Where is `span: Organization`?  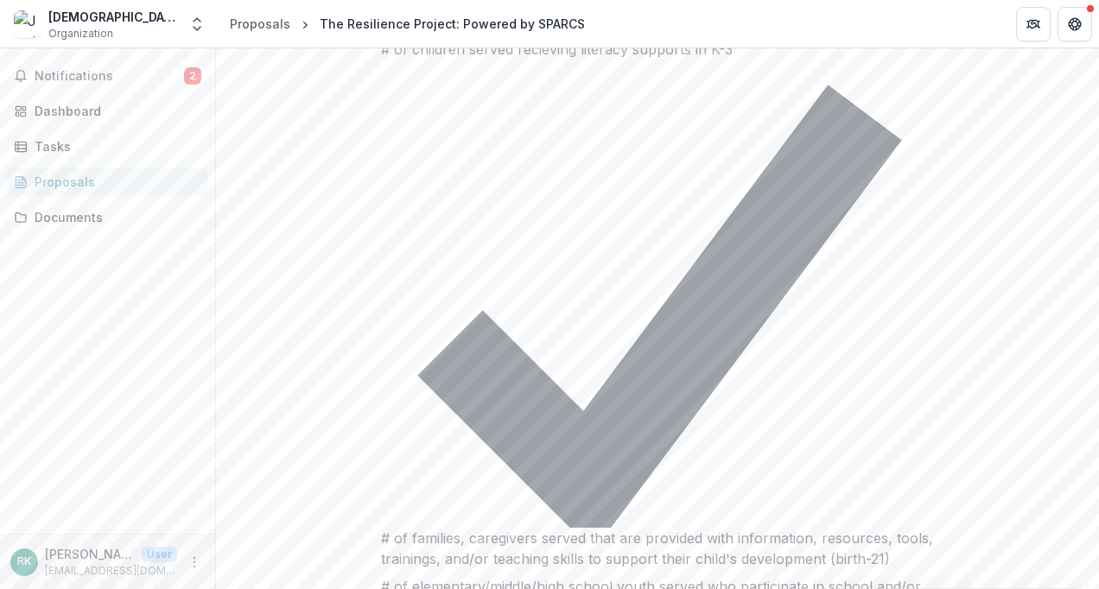
span: Organization is located at coordinates (80, 34).